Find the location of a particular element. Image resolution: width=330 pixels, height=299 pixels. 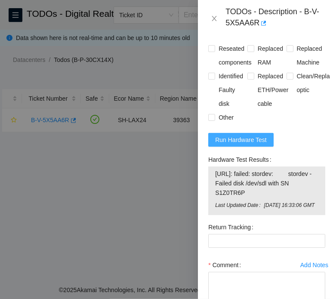

button: Add Notes is located at coordinates (314, 265).